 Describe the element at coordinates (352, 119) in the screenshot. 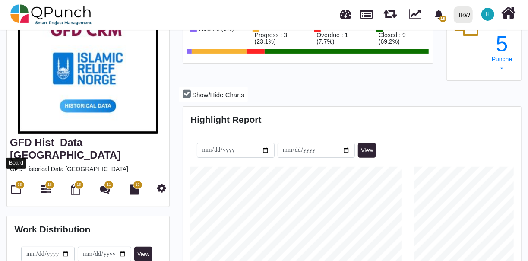

I see `h4: Highlight Report` at that location.